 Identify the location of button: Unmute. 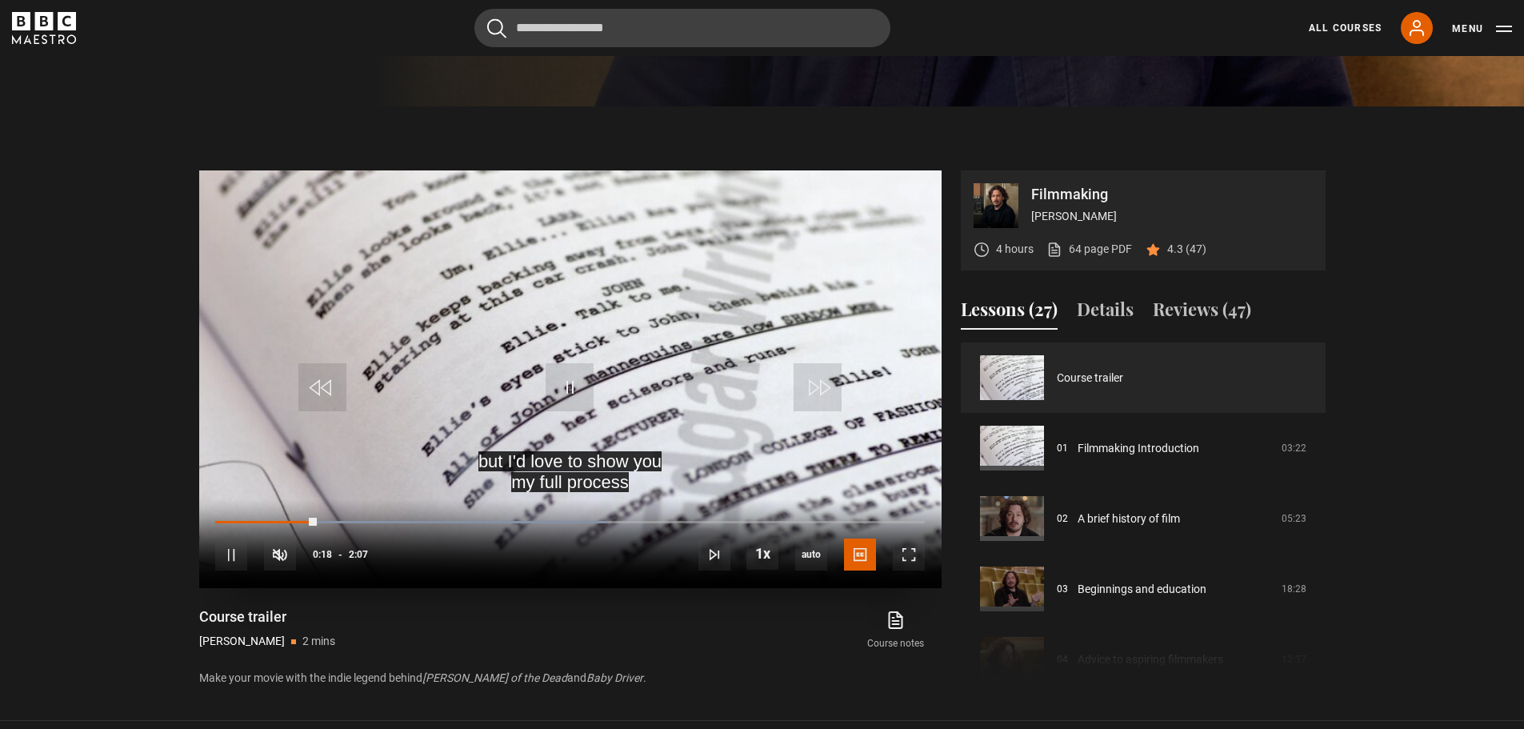
(280, 554).